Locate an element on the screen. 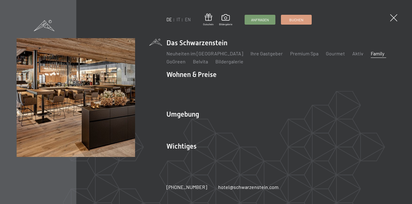 This screenshot has height=204, width=412. a: Gourmet is located at coordinates (335, 53).